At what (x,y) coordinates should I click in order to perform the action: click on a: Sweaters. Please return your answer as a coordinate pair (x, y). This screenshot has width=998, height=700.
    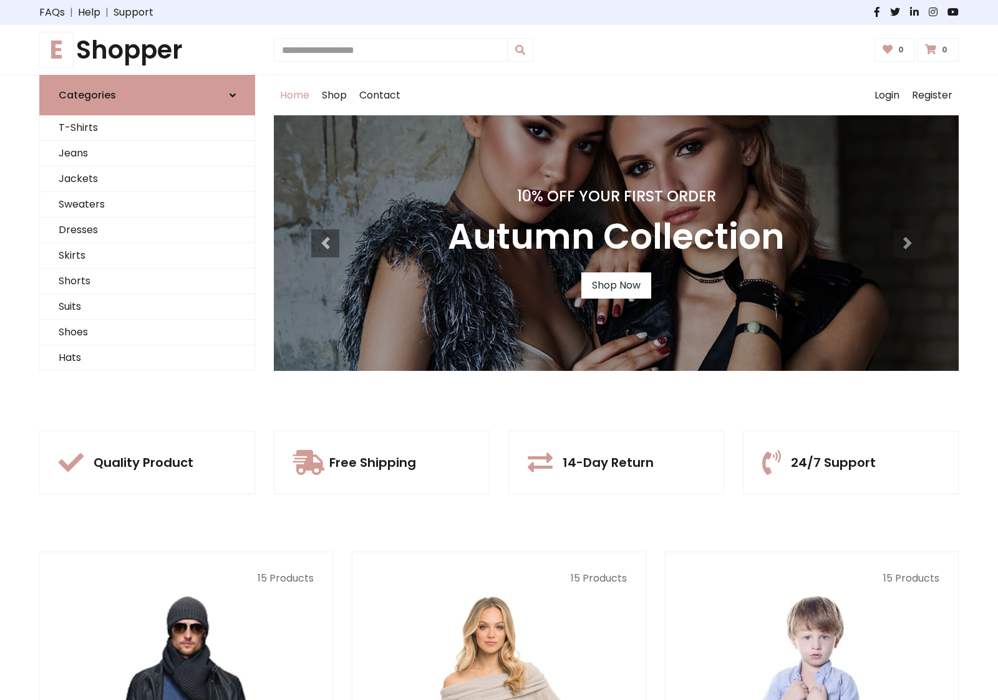
    Looking at the image, I should click on (147, 205).